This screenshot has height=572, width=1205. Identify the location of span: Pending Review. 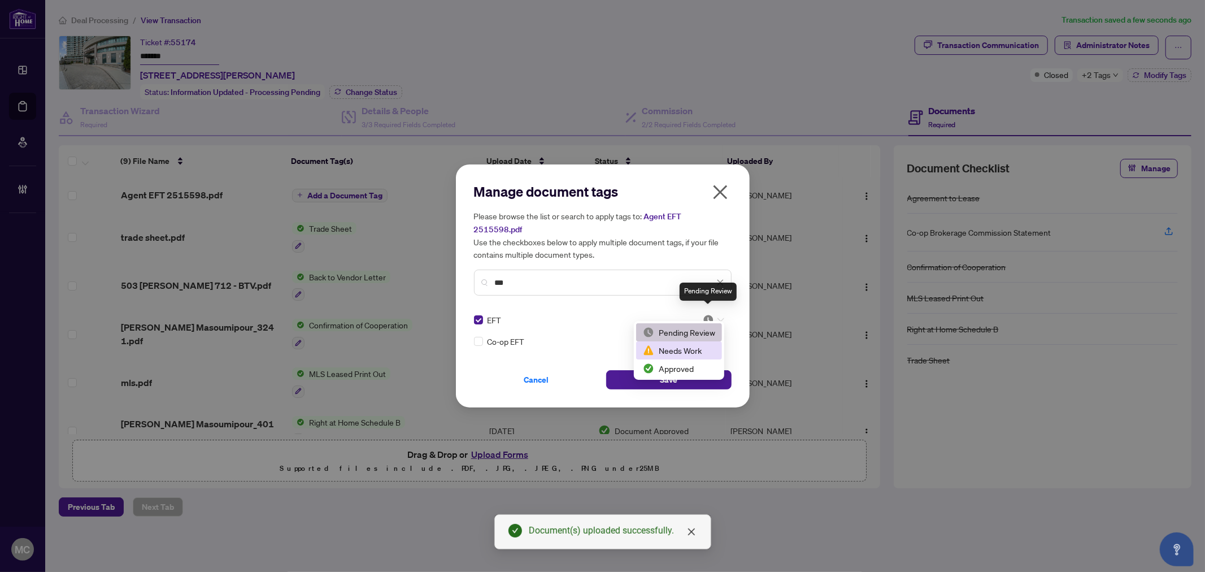
(713, 320).